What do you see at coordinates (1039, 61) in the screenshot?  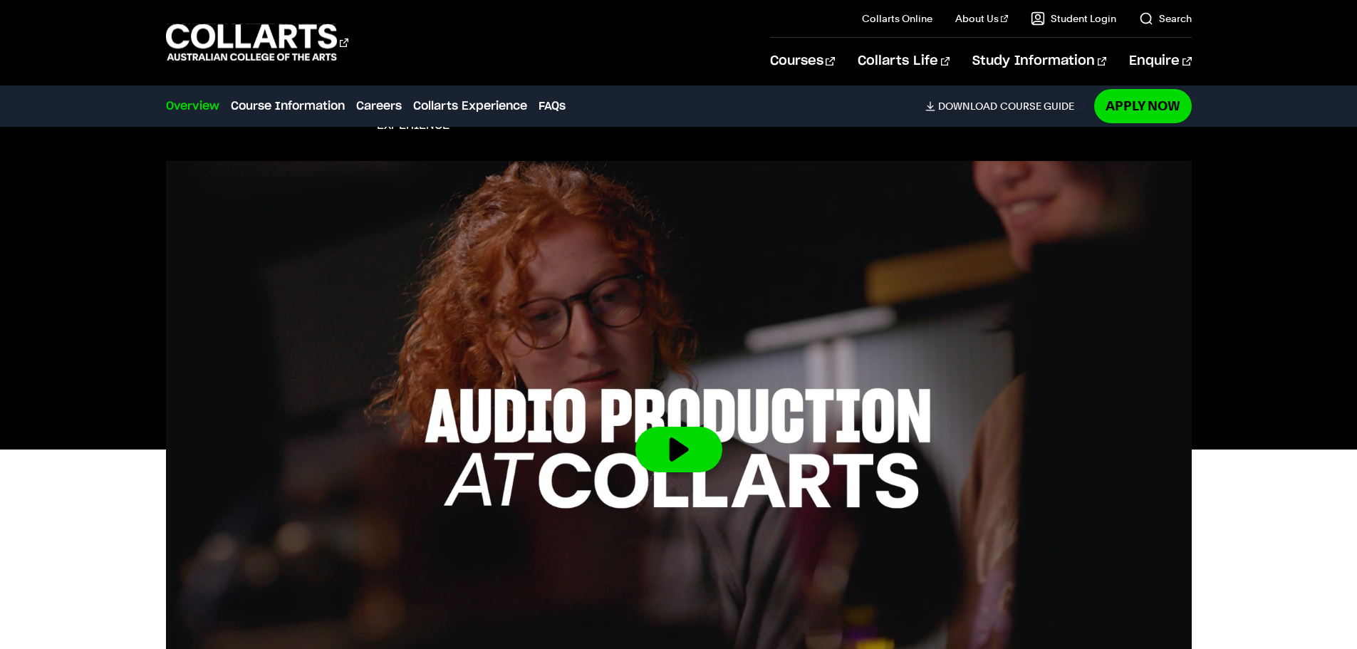 I see `a: Study Information` at bounding box center [1039, 61].